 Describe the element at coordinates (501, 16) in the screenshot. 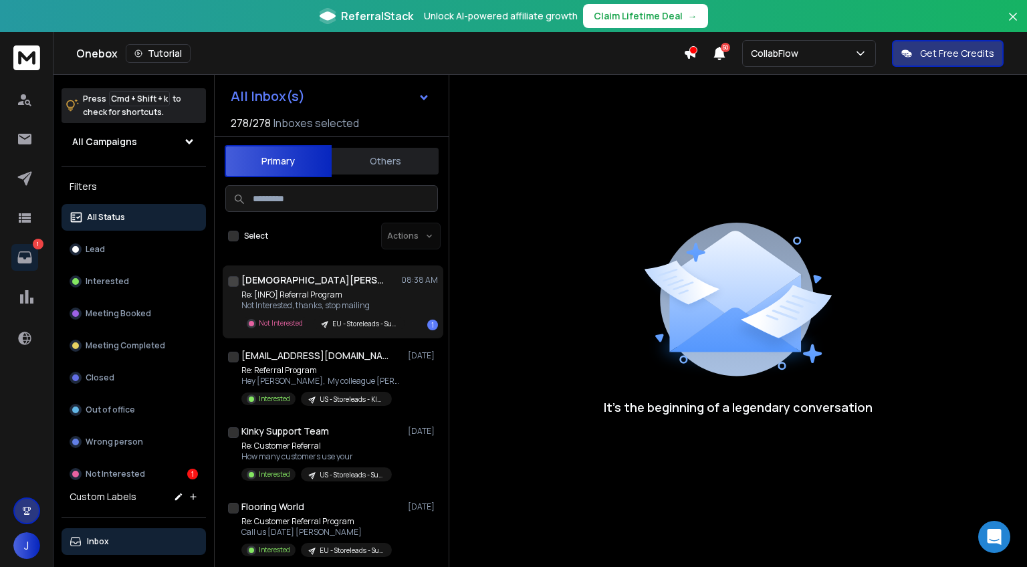

I see `p: Unlock AI-powered affiliate growth` at that location.